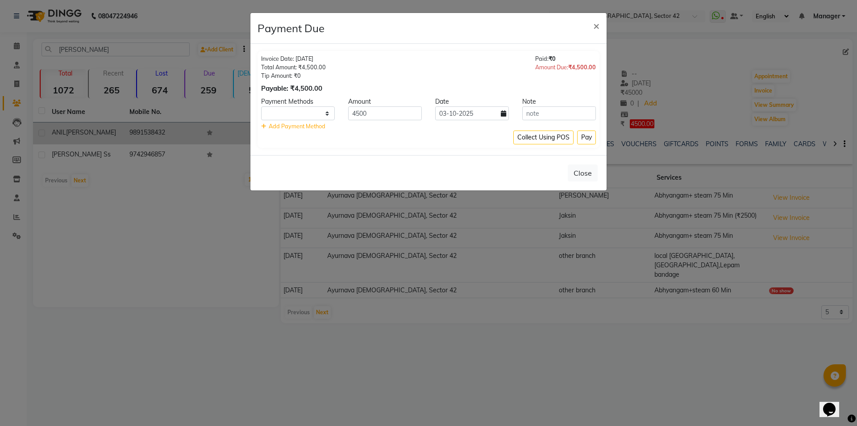 This screenshot has height=426, width=857. Describe the element at coordinates (544, 137) in the screenshot. I see `button: Collect Using POS` at that location.